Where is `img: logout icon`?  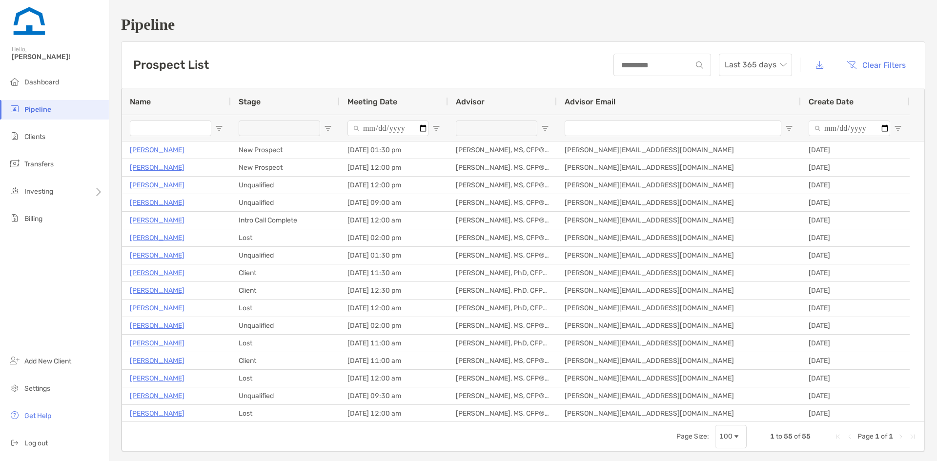 img: logout icon is located at coordinates (15, 443).